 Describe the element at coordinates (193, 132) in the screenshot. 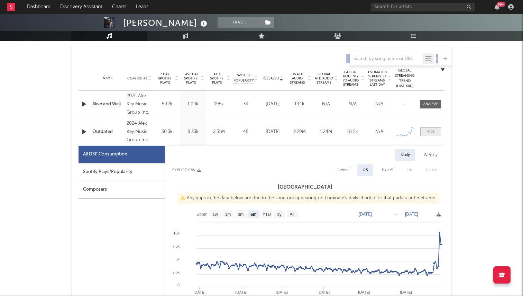

I see `div: 8.23k` at that location.